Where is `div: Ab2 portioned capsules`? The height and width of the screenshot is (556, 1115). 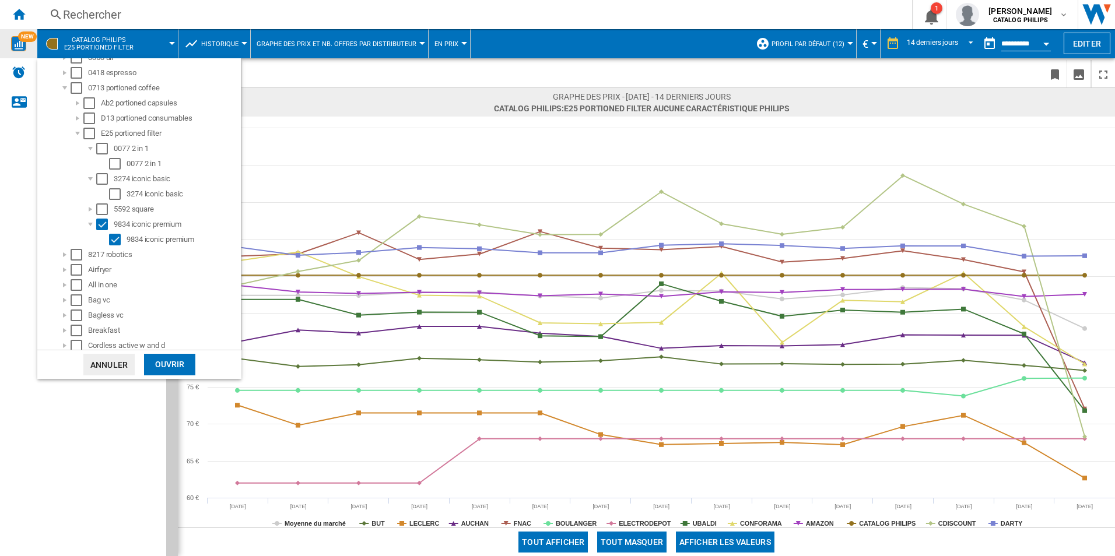 div: Ab2 portioned capsules is located at coordinates (170, 103).